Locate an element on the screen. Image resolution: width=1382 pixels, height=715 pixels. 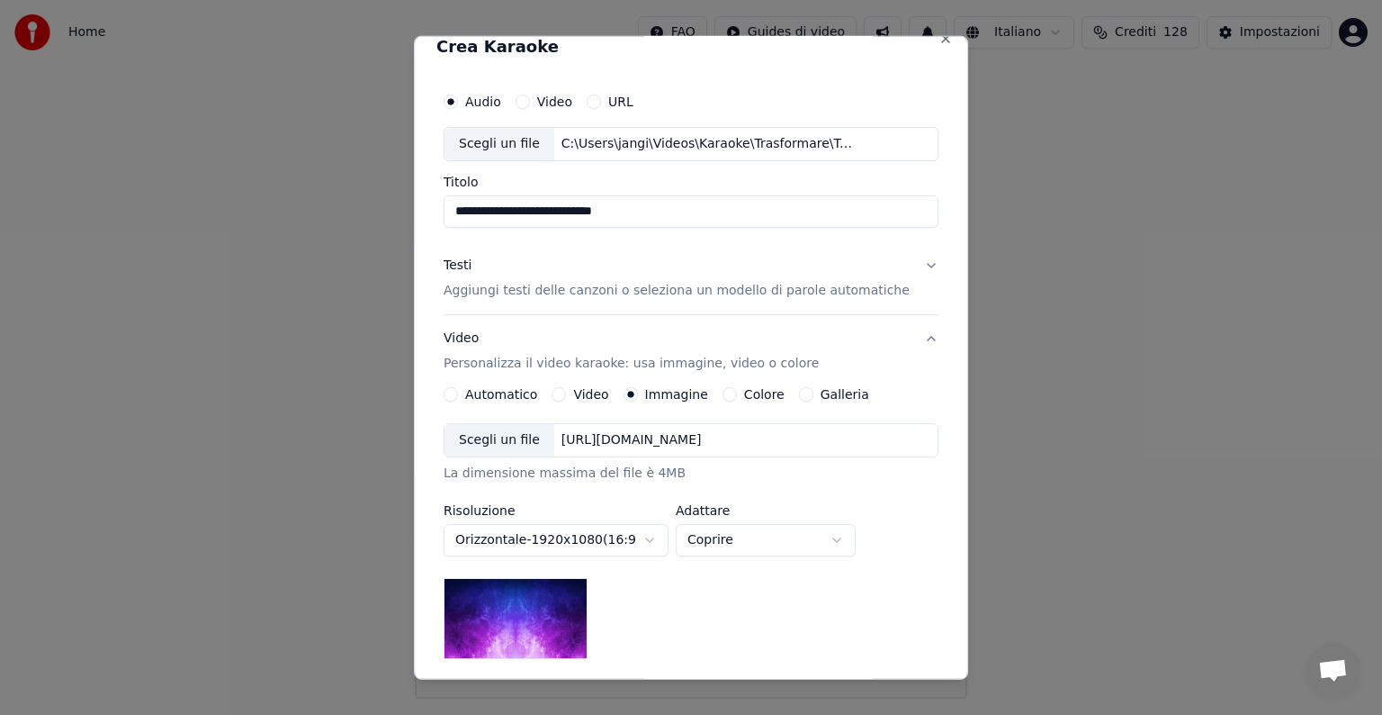
label: Risoluzione is located at coordinates (556, 510).